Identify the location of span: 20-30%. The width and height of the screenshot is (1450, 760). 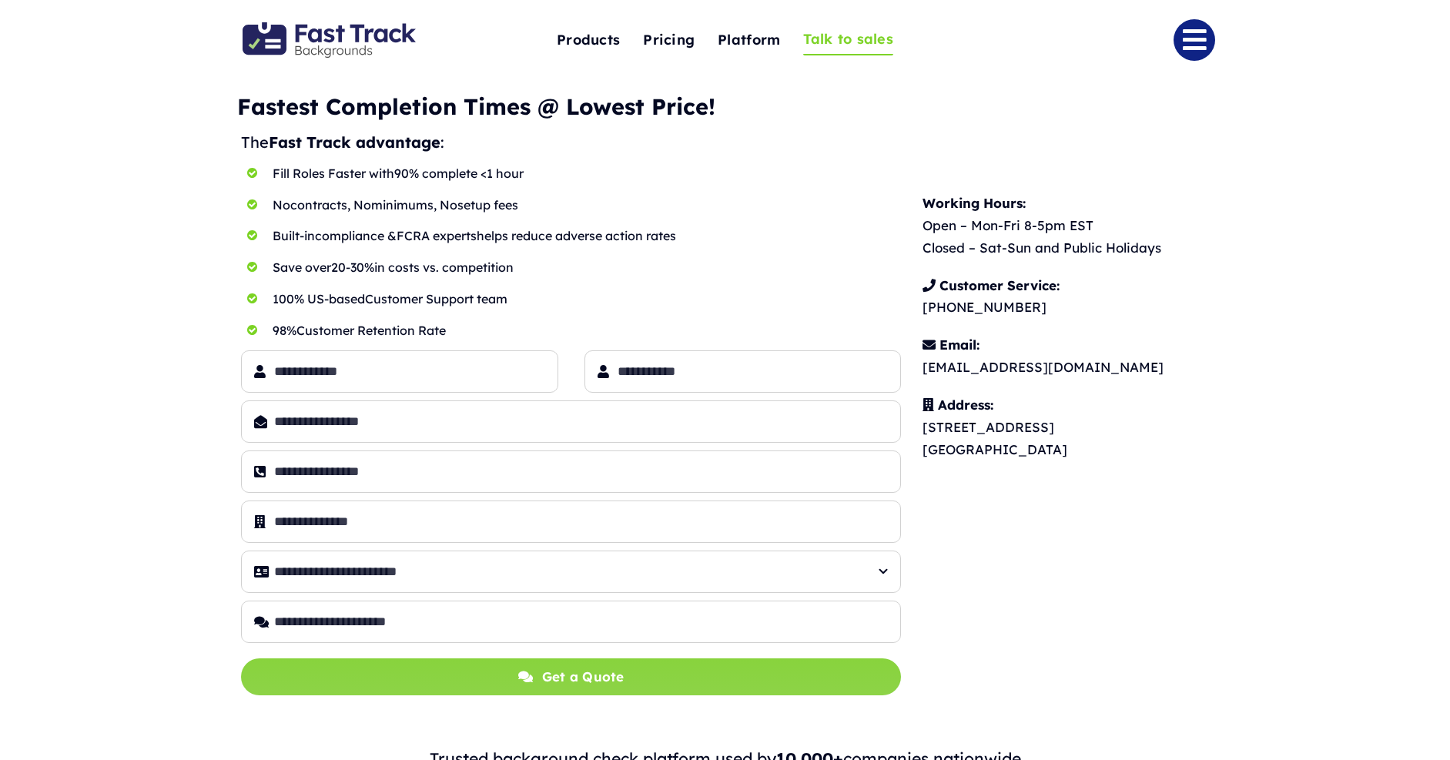
(353, 267).